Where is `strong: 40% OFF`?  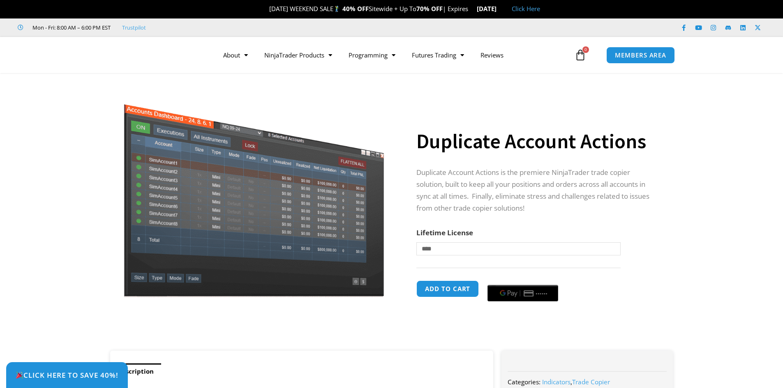
strong: 40% OFF is located at coordinates (355, 9).